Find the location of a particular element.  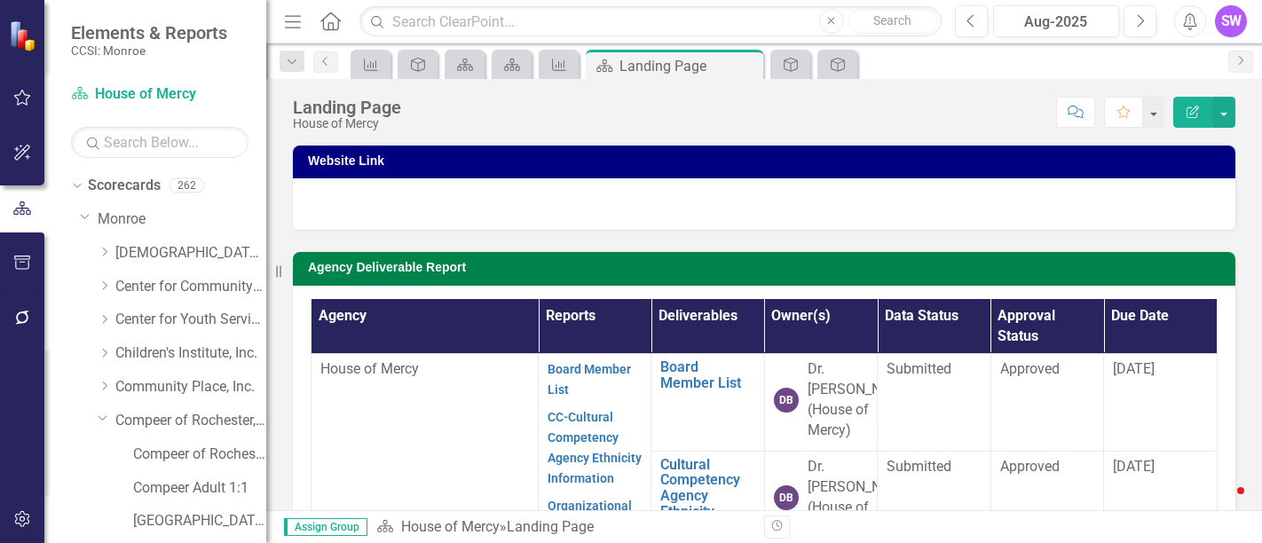

div: 262 is located at coordinates (186, 186).